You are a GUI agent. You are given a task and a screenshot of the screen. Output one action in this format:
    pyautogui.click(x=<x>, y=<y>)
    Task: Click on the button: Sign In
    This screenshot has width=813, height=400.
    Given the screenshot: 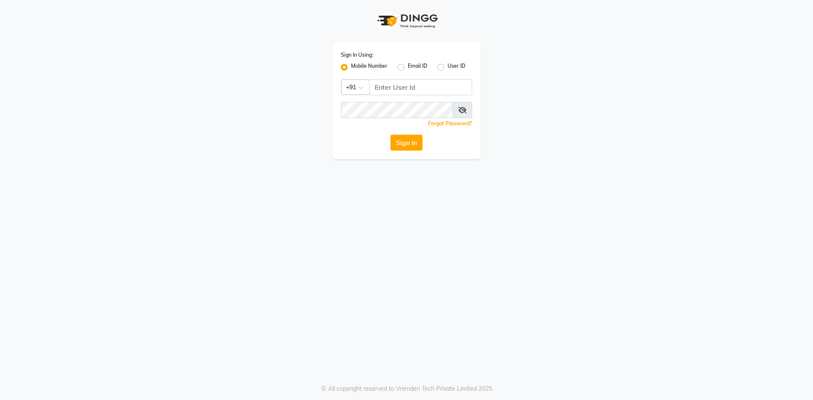 What is the action you would take?
    pyautogui.click(x=406, y=143)
    